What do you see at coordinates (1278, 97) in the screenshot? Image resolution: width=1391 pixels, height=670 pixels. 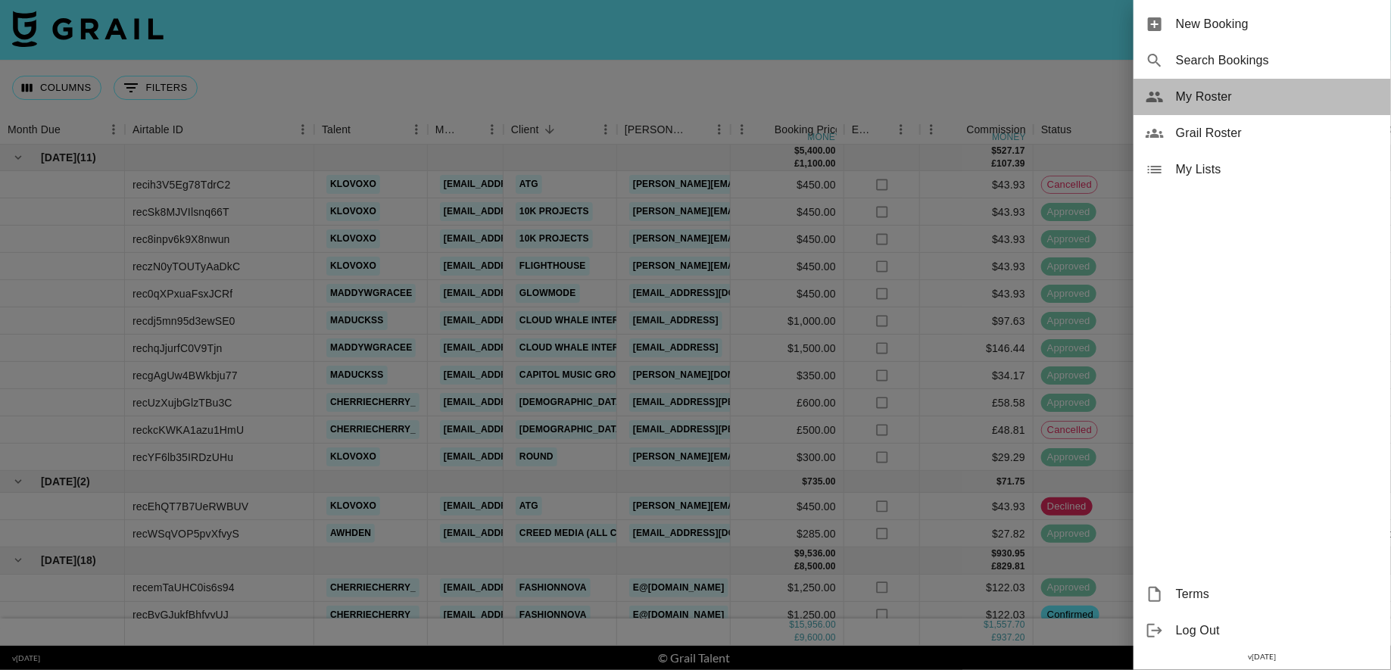 I see `span: My Roster` at bounding box center [1278, 97].